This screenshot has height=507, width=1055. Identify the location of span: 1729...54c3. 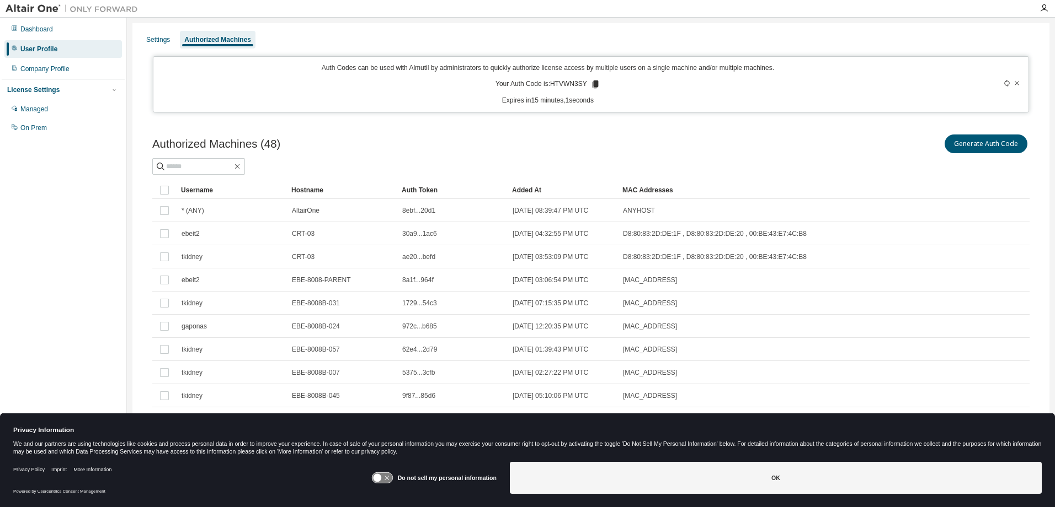
(419, 303).